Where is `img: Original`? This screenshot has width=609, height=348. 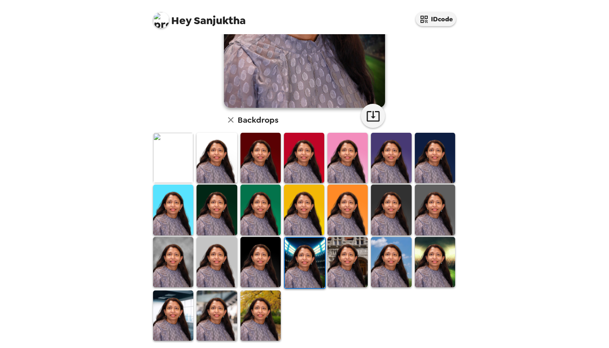 img: Original is located at coordinates (173, 158).